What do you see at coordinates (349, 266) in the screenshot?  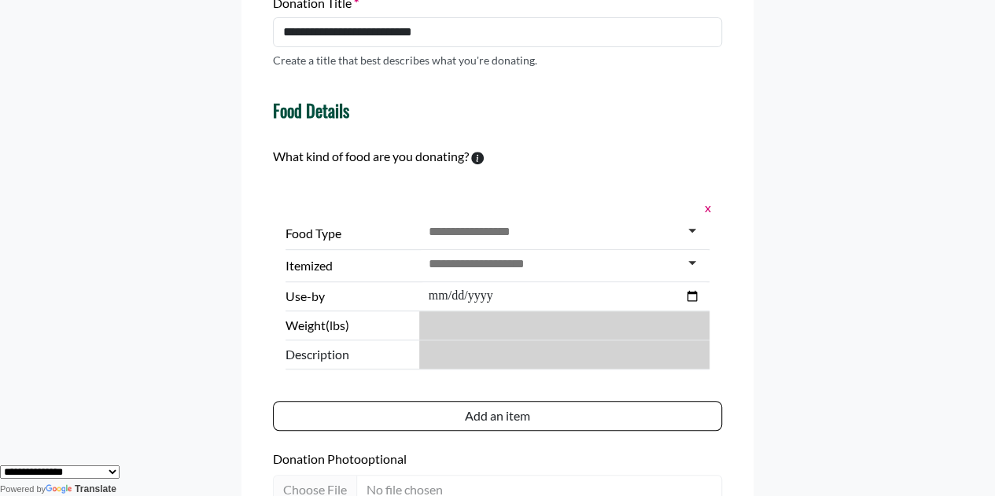 I see `label: Itemized` at bounding box center [349, 266].